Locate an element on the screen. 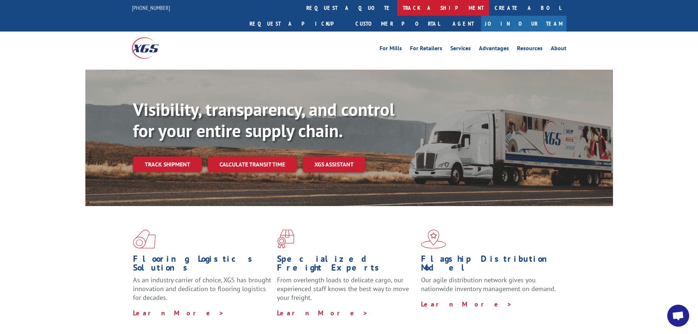  a: For Retailers is located at coordinates (426, 49).